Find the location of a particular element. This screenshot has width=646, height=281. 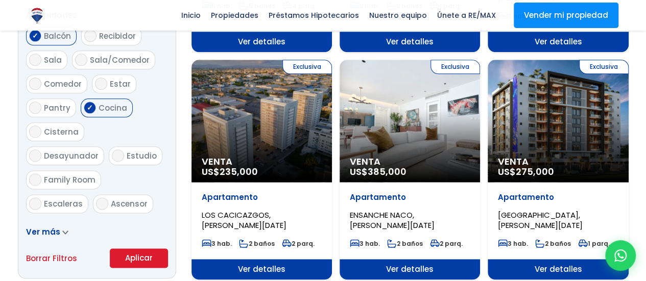

span: Estar is located at coordinates (120, 84).